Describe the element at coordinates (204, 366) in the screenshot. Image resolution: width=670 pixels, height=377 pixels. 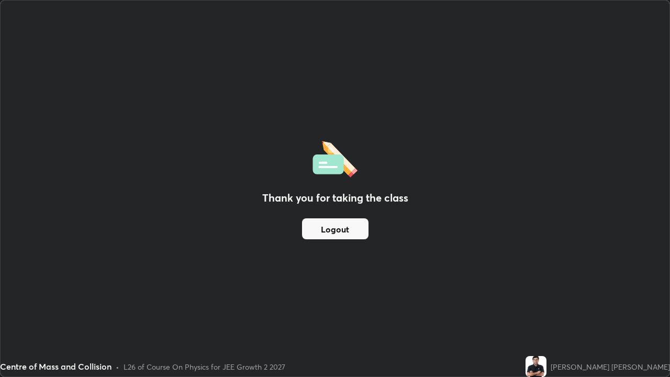
I see `div: L26 of Course On Physics for JEE Growth 2 2027` at that location.